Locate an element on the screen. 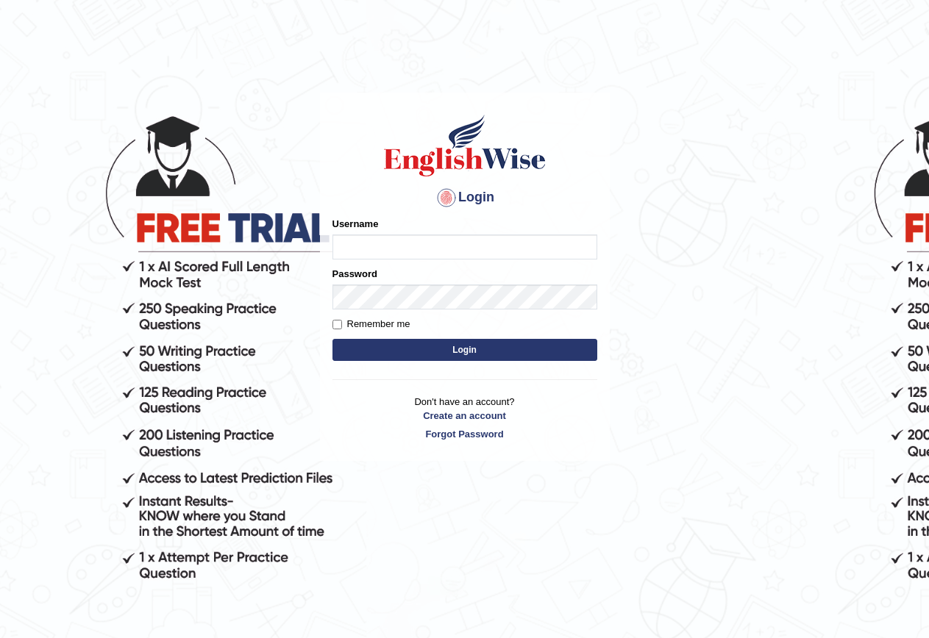 The image size is (929, 638). a: Create an account is located at coordinates (465, 416).